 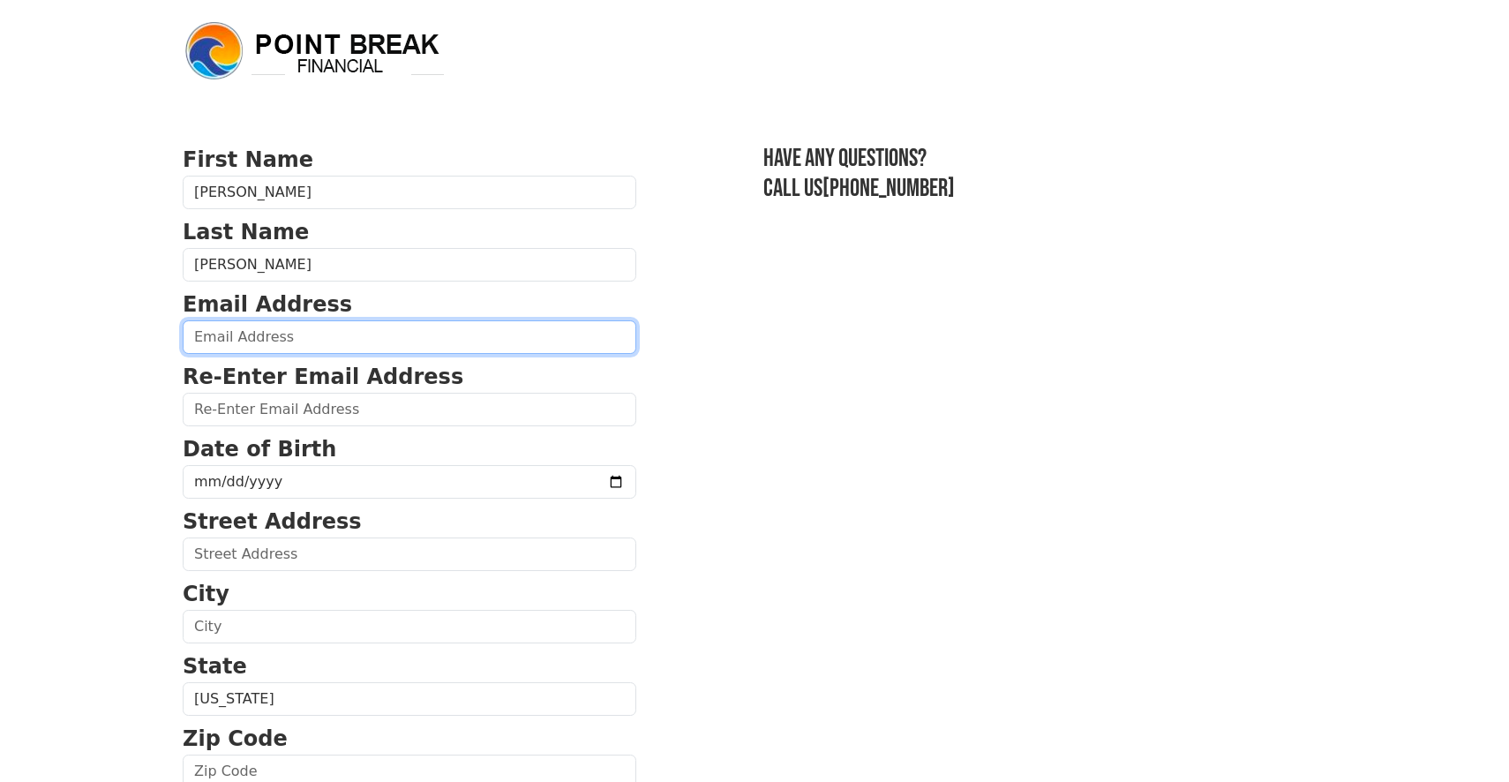 I want to click on strong: Date of Birth, so click(x=260, y=449).